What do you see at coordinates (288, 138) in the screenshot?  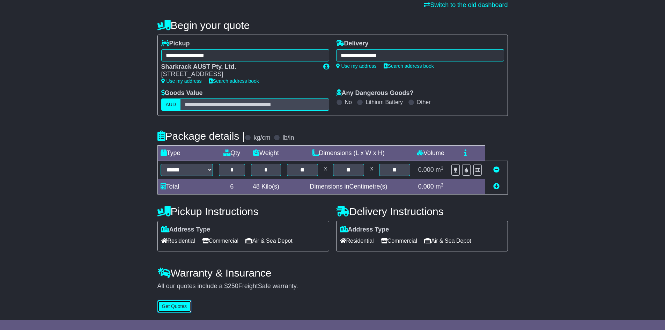 I see `label: lb/in` at bounding box center [288, 138].